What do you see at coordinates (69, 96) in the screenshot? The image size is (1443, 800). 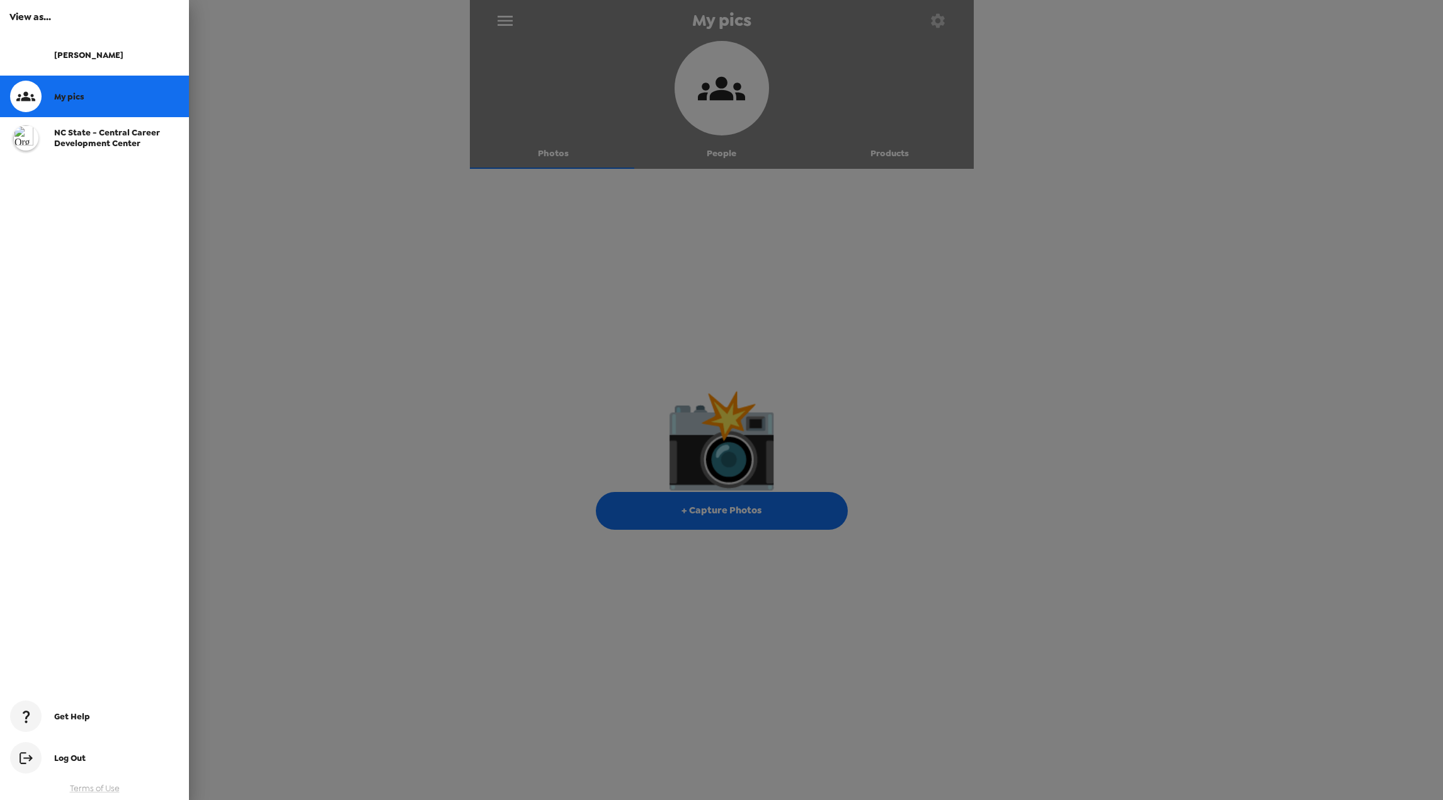 I see `span: My pics` at bounding box center [69, 96].